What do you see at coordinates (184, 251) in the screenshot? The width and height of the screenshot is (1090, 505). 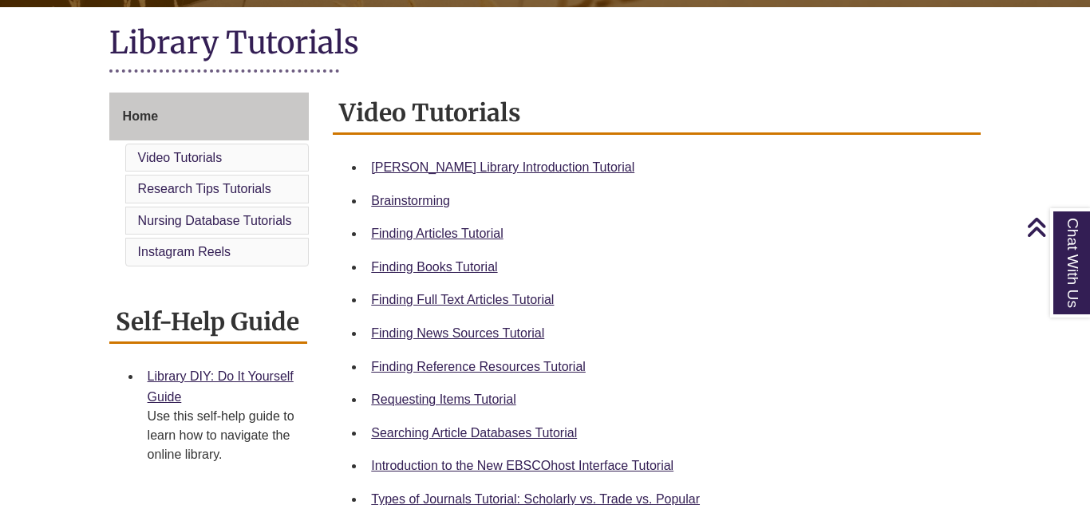 I see `a: Instagram Reels` at bounding box center [184, 251].